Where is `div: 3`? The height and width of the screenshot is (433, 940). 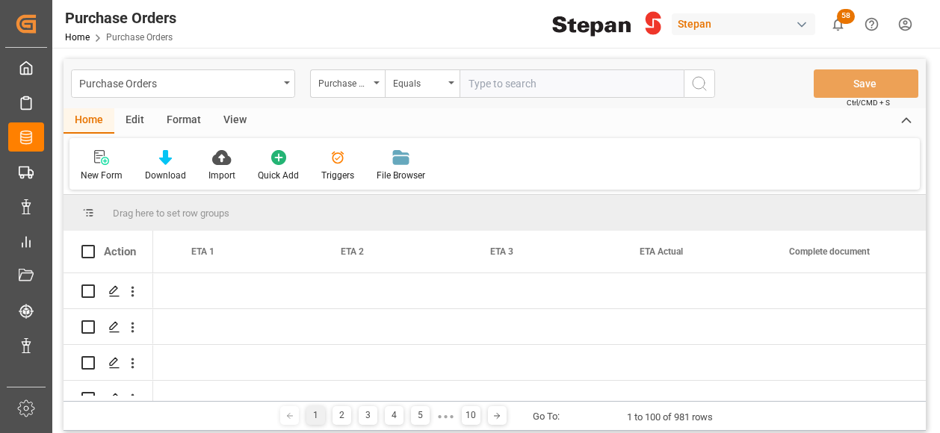
div: 3 is located at coordinates (367, 415).